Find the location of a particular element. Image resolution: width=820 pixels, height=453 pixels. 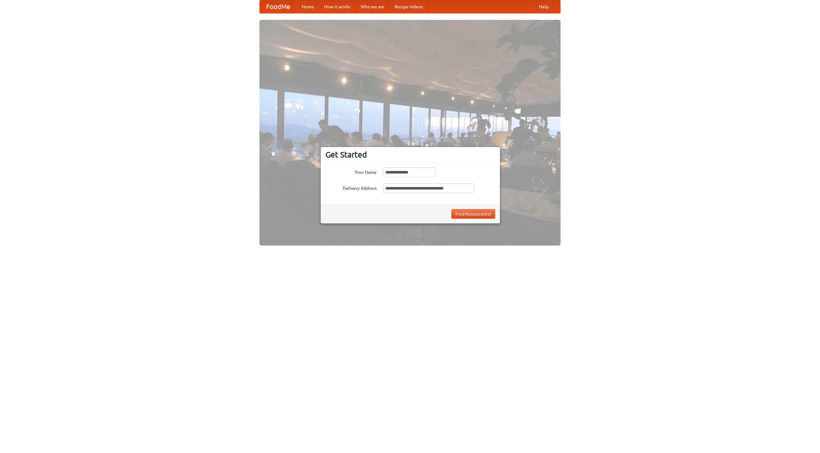

a: Home is located at coordinates (308, 7).